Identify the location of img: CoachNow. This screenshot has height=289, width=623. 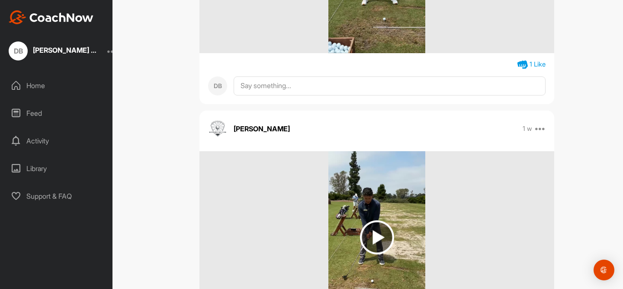
(51, 17).